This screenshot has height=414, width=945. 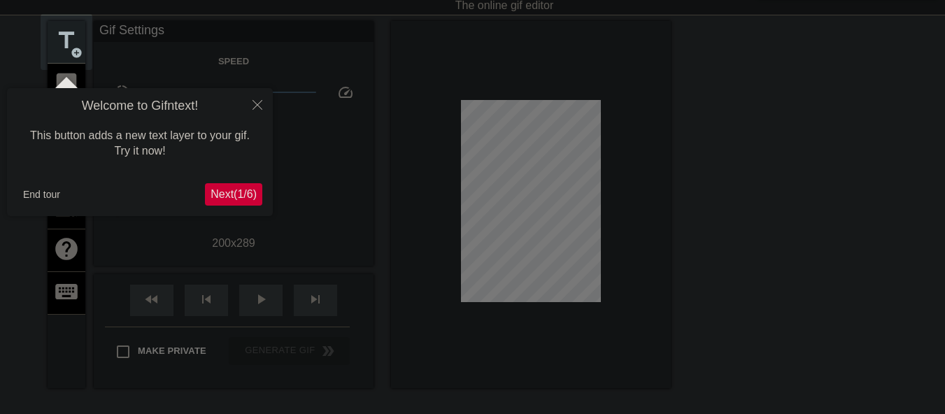 I want to click on span: Next ( 1 / 6 ), so click(x=234, y=194).